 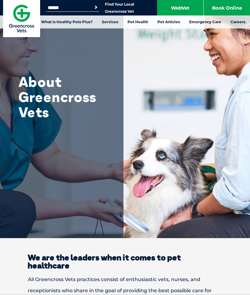 I want to click on a: Services, so click(x=110, y=22).